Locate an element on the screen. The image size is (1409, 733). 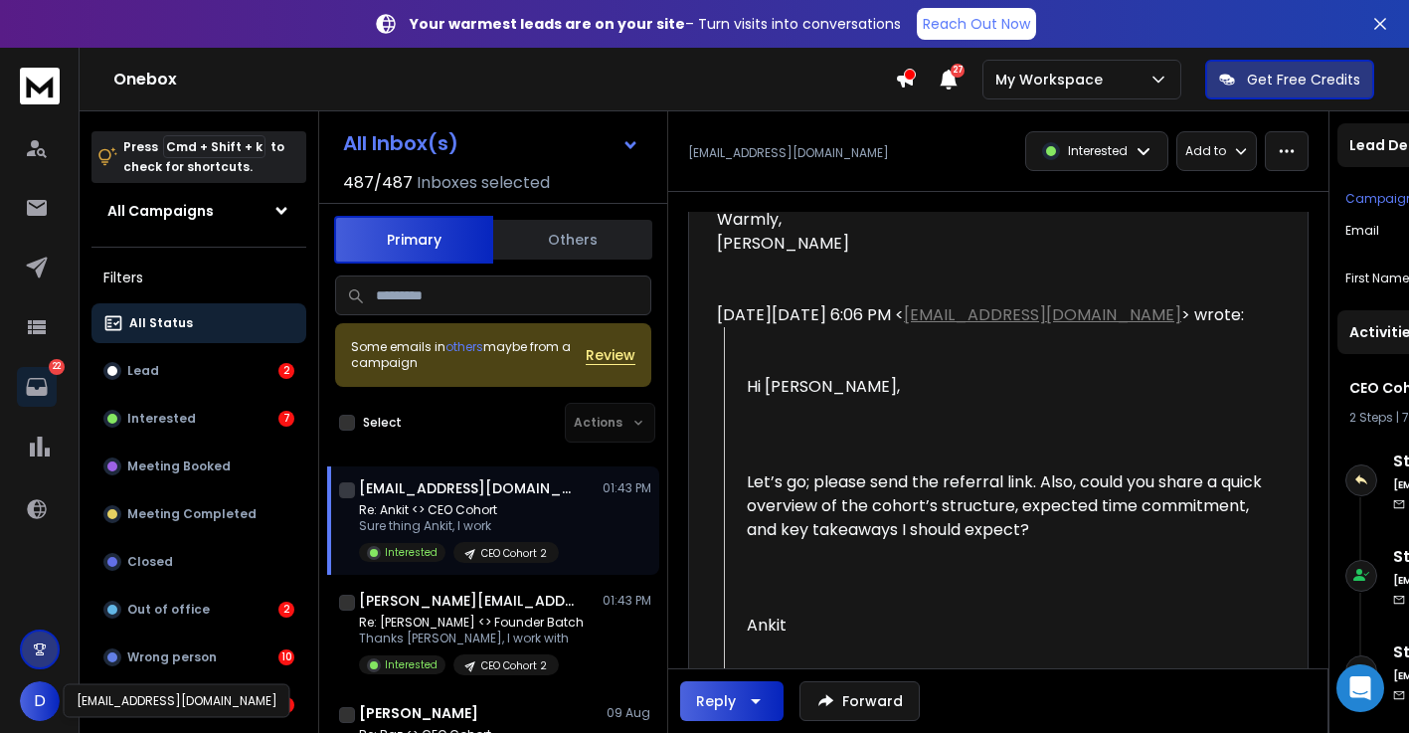
p: Add to is located at coordinates (1205, 151).